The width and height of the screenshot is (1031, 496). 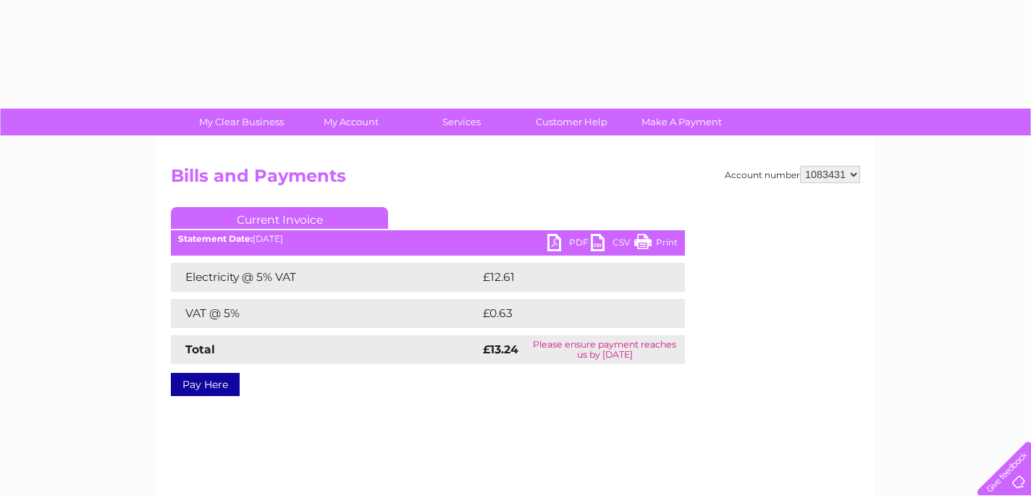 What do you see at coordinates (682, 122) in the screenshot?
I see `a: Make A Payment` at bounding box center [682, 122].